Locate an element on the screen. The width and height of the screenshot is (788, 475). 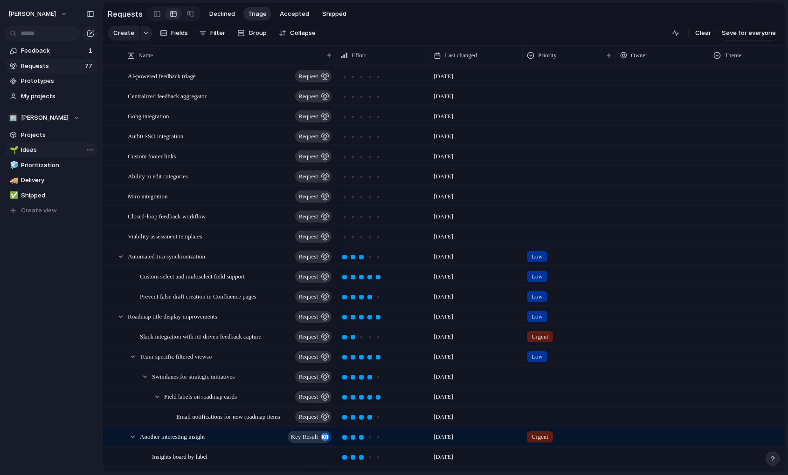
a: 🚚Delivery is located at coordinates (51, 180).